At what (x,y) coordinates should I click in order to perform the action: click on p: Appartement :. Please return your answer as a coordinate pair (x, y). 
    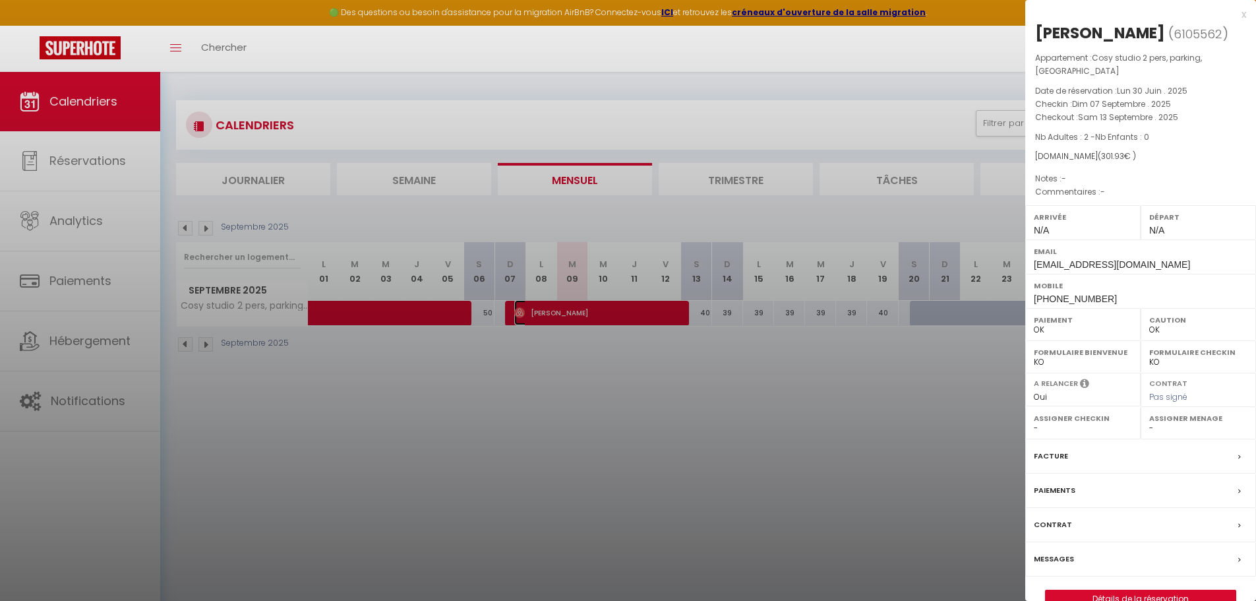
    Looking at the image, I should click on (1141, 65).